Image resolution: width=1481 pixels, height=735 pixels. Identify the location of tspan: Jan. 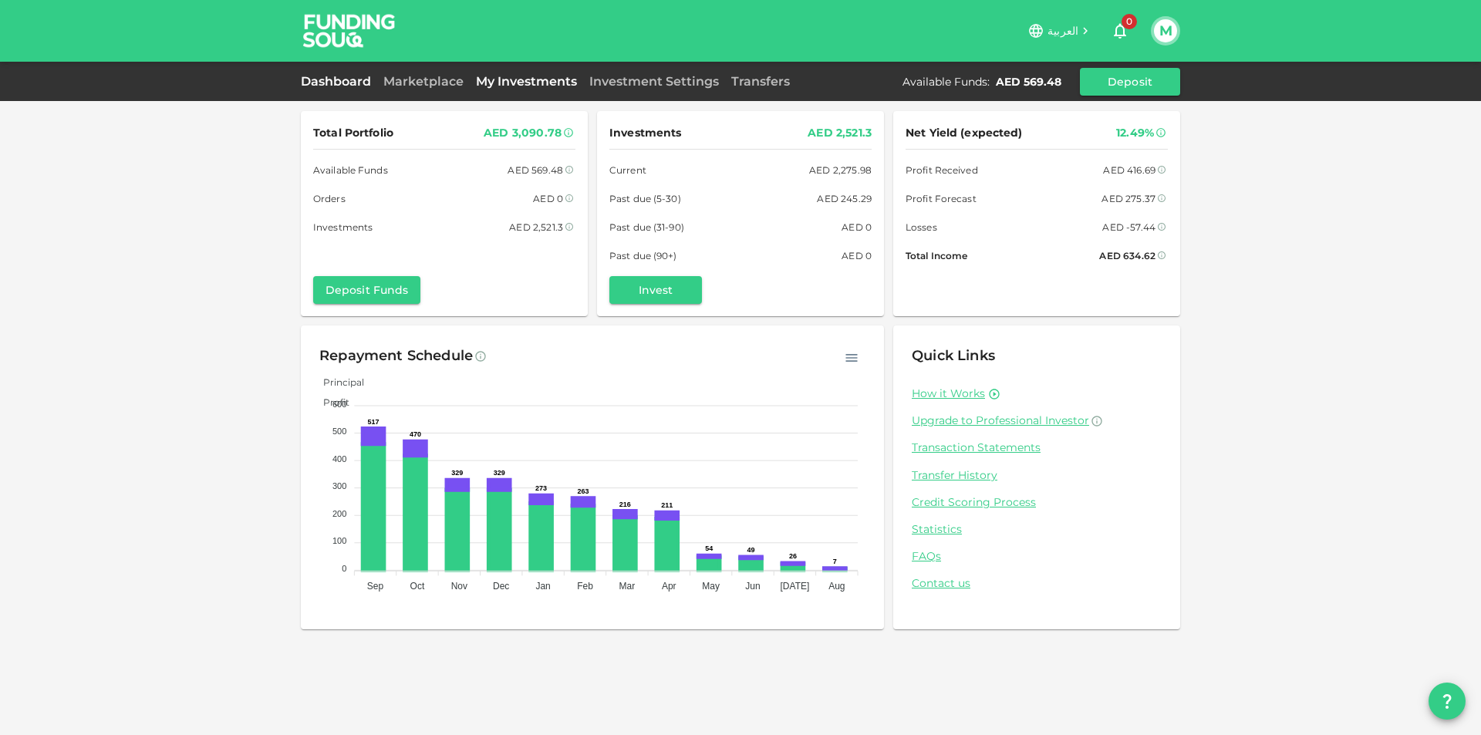
(542, 586).